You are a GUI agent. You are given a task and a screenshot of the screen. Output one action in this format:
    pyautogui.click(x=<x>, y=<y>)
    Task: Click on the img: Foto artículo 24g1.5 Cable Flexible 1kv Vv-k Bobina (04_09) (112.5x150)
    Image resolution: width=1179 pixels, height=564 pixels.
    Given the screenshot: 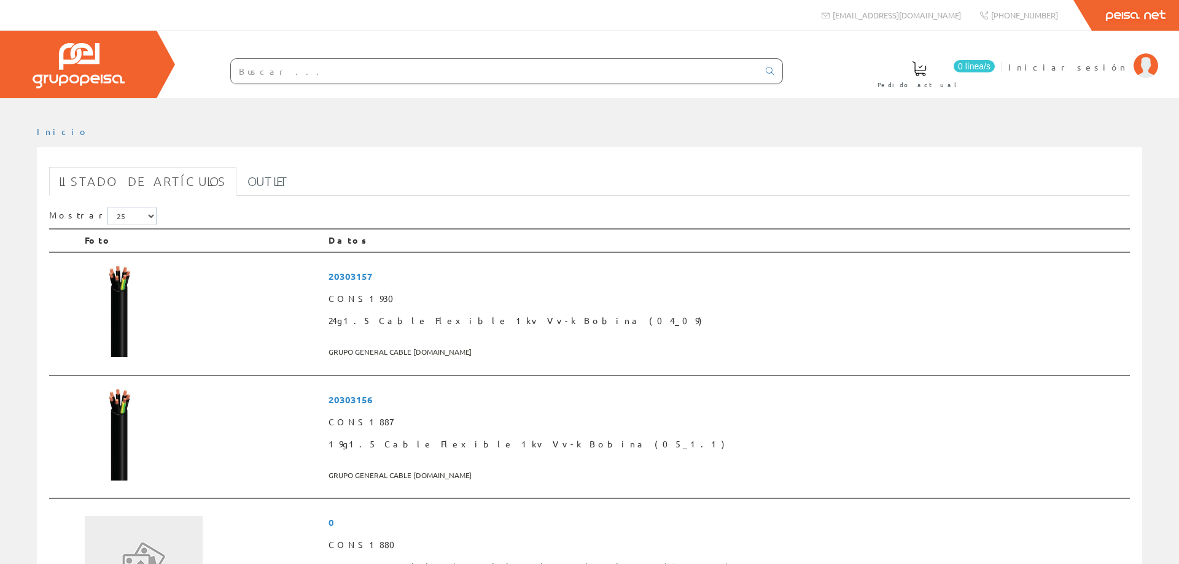 What is the action you would take?
    pyautogui.click(x=119, y=311)
    